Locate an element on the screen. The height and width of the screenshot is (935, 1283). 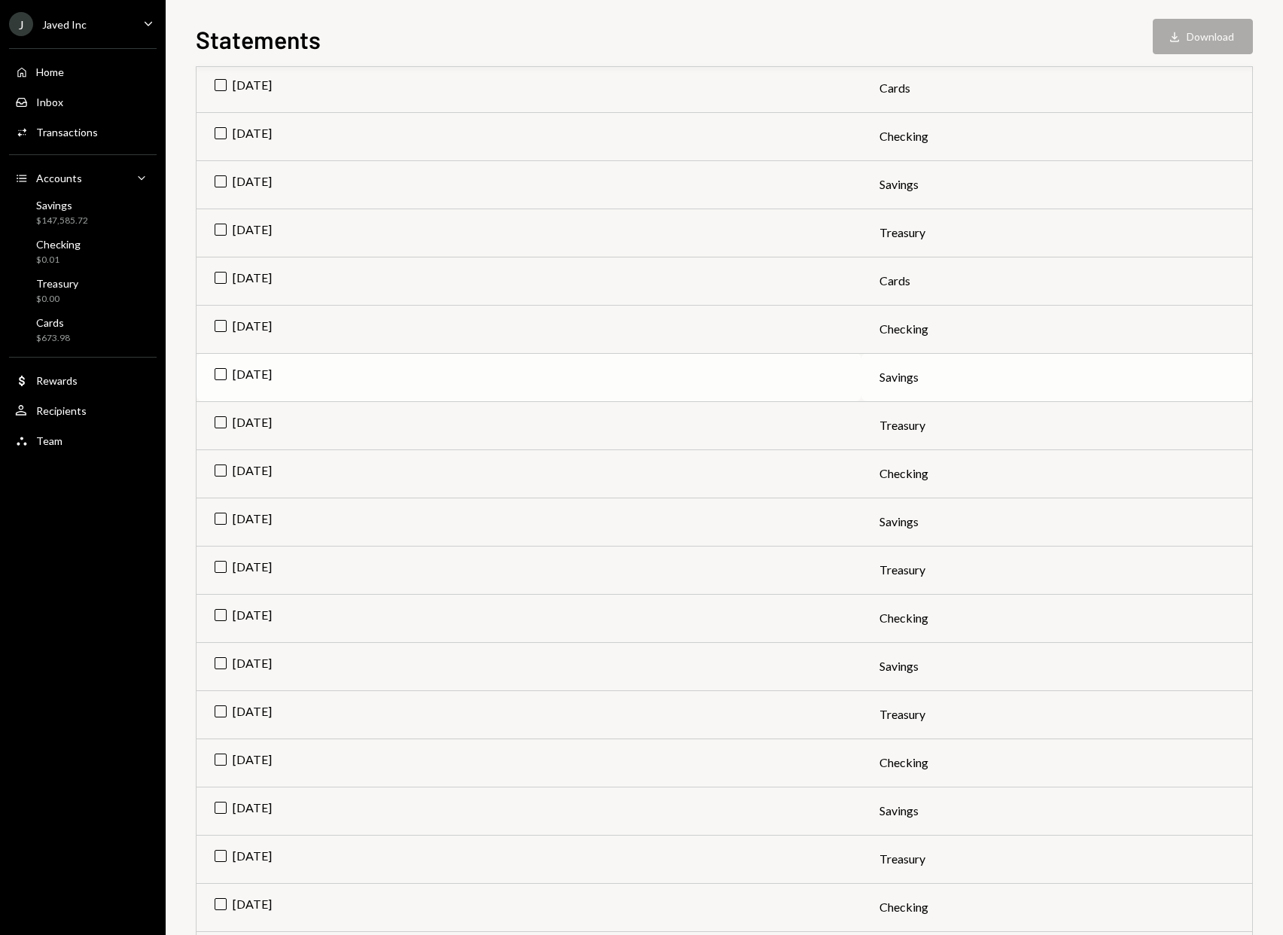
div: Javed Inc is located at coordinates (64, 24).